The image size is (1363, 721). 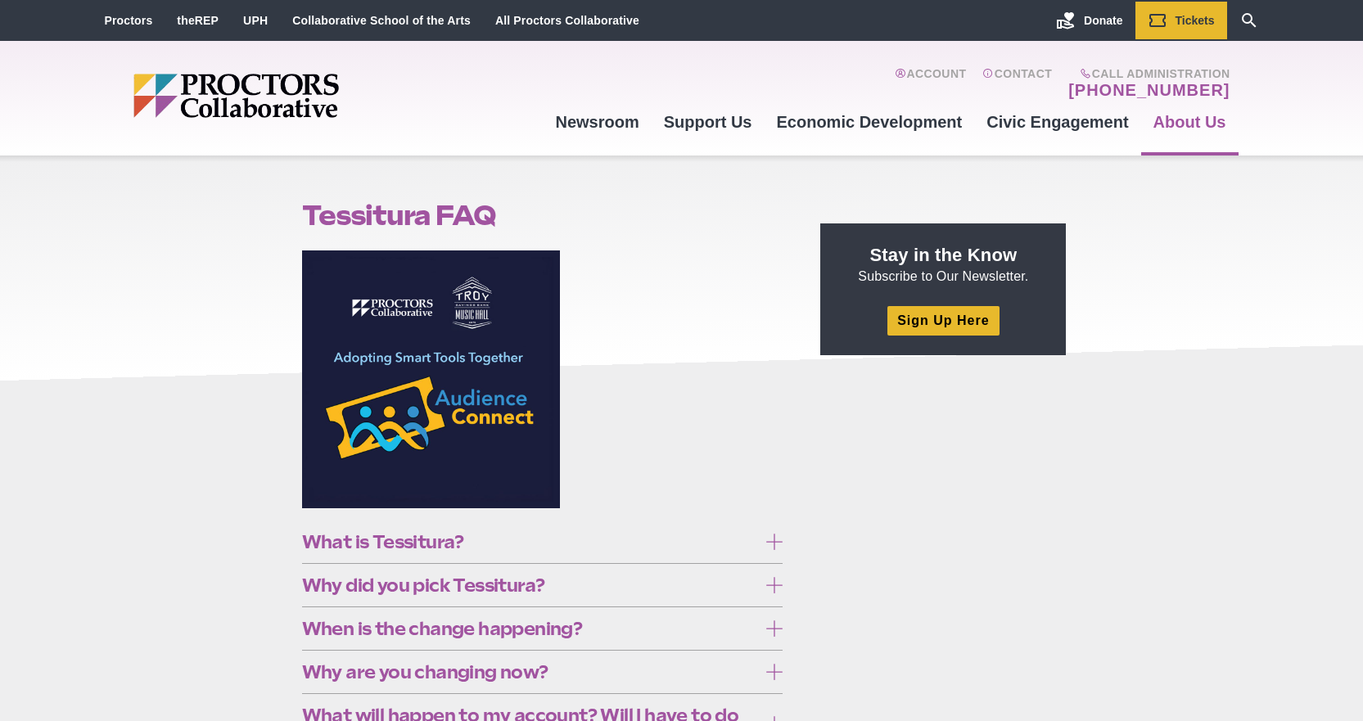 What do you see at coordinates (943, 320) in the screenshot?
I see `a: Sign Up Here` at bounding box center [943, 320].